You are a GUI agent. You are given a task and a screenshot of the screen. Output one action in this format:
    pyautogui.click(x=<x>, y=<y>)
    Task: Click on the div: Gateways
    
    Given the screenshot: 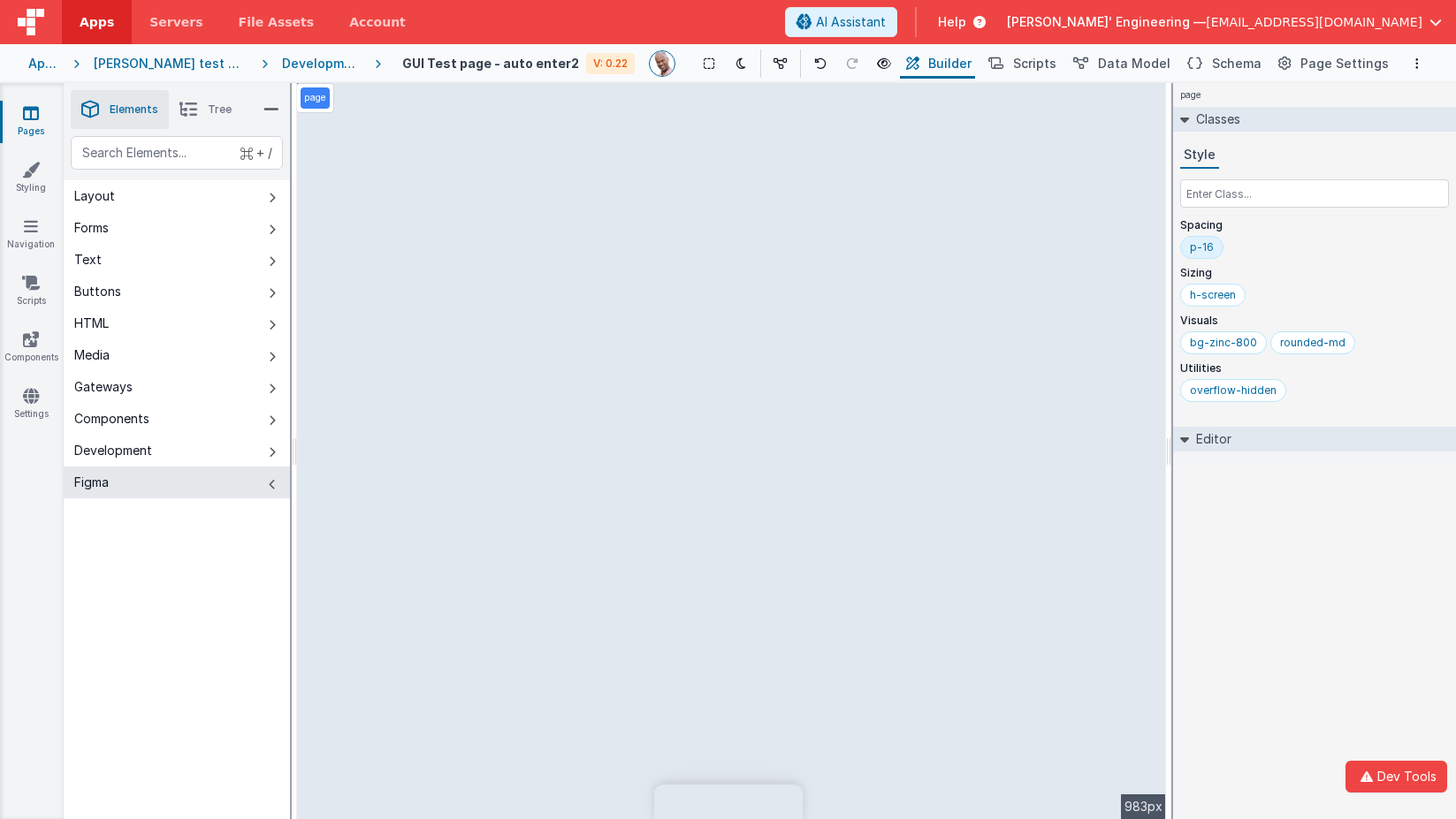 What is the action you would take?
    pyautogui.click(x=103, y=387)
    